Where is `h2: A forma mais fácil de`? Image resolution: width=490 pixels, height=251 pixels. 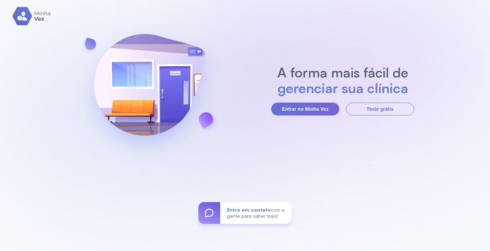
h2: A forma mais fácil de is located at coordinates (342, 72).